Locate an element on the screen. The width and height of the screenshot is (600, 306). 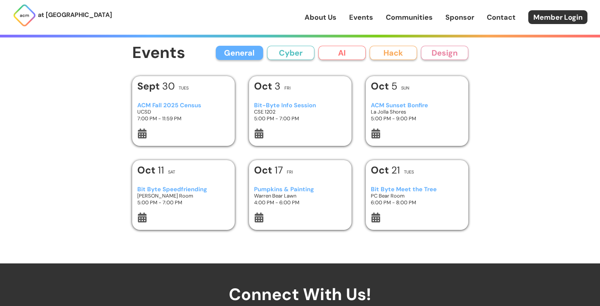
h1: 21 is located at coordinates (386, 170).